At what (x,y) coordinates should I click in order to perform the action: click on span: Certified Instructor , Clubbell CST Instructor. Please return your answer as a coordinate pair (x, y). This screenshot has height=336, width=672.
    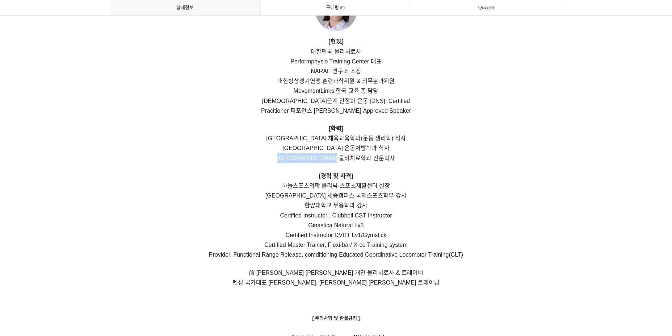
    Looking at the image, I should click on (336, 215).